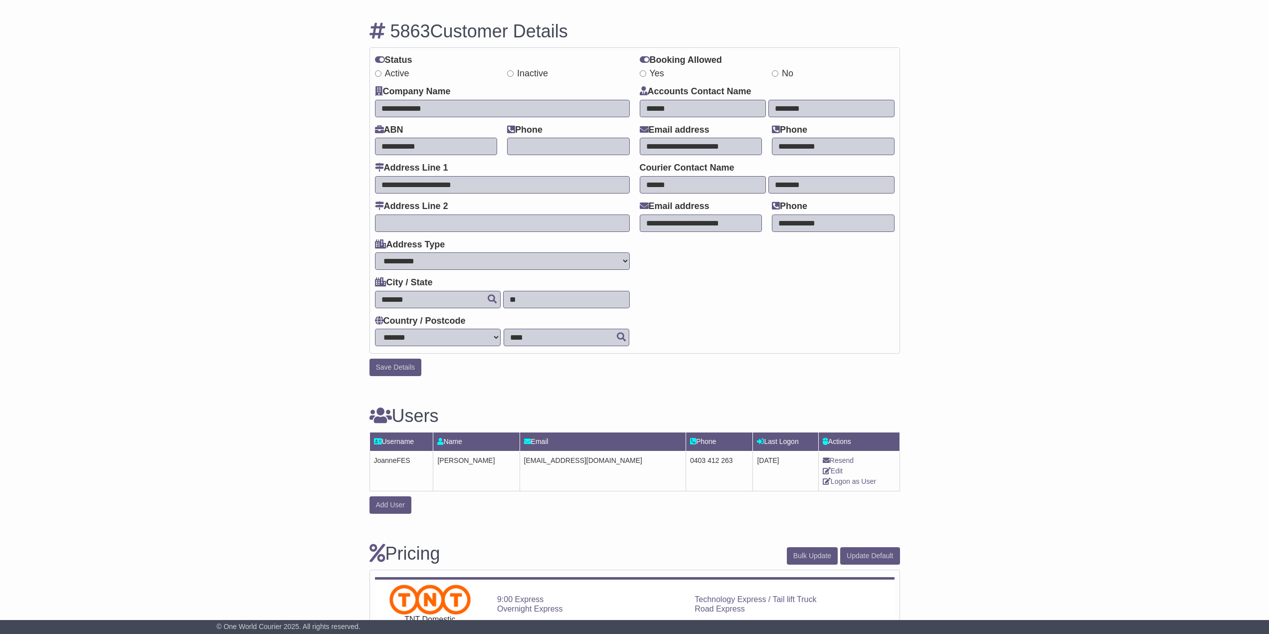 Image resolution: width=1269 pixels, height=634 pixels. I want to click on label: ABN, so click(389, 130).